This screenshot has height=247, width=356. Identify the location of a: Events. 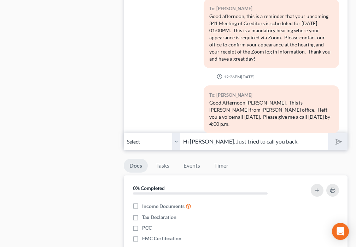
(192, 165).